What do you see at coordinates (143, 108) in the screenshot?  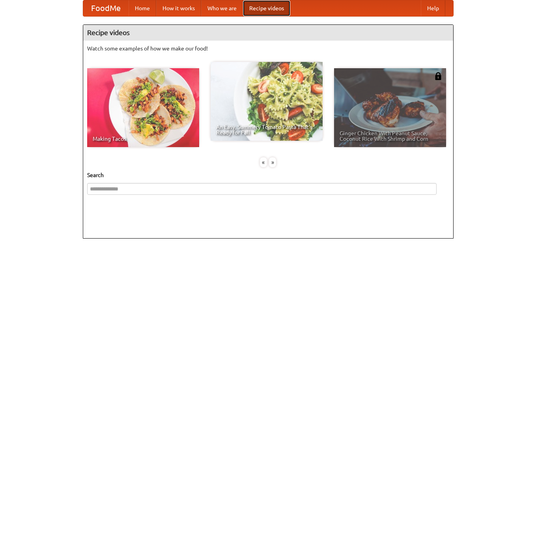 I see `a: Making Tacos` at bounding box center [143, 108].